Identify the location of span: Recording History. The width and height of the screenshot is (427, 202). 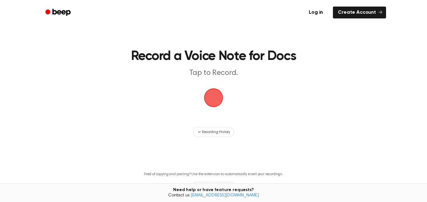
(216, 132).